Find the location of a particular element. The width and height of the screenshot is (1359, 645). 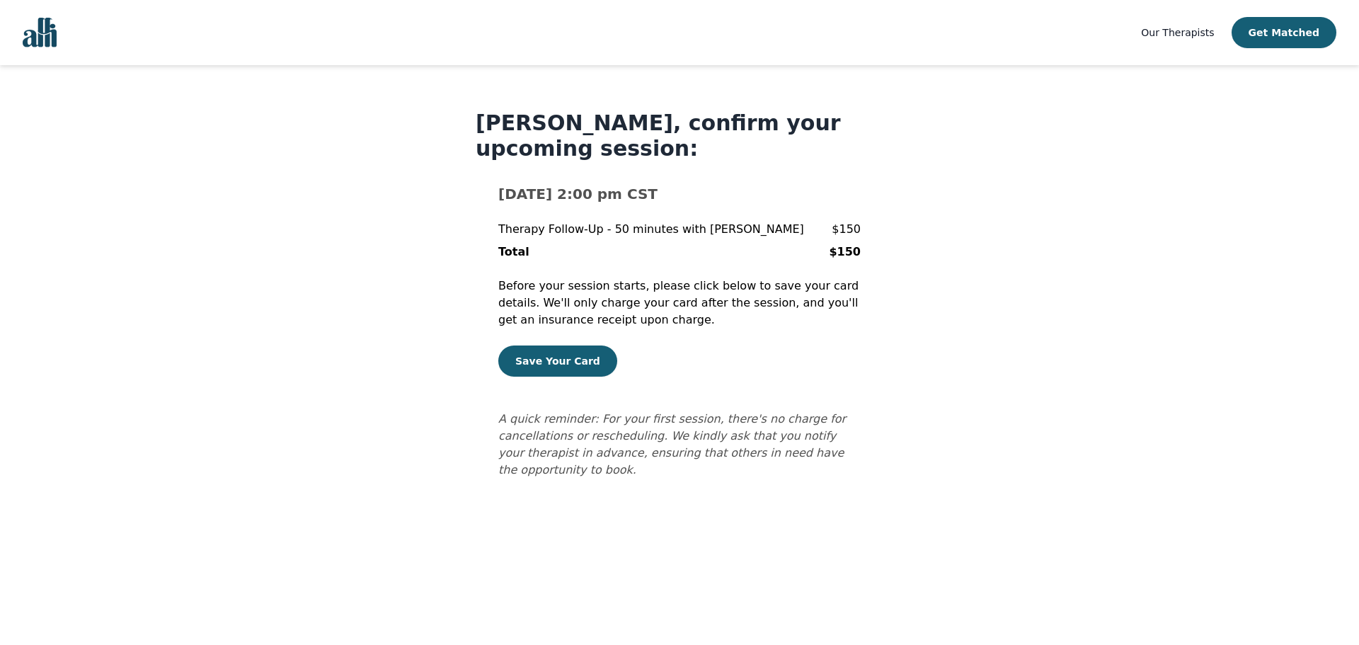

img: alli logo is located at coordinates (40, 33).